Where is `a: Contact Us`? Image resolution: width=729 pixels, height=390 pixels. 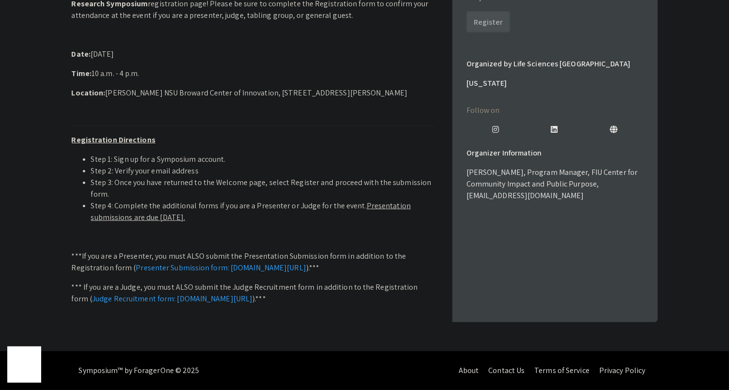 a: Contact Us is located at coordinates (506, 370).